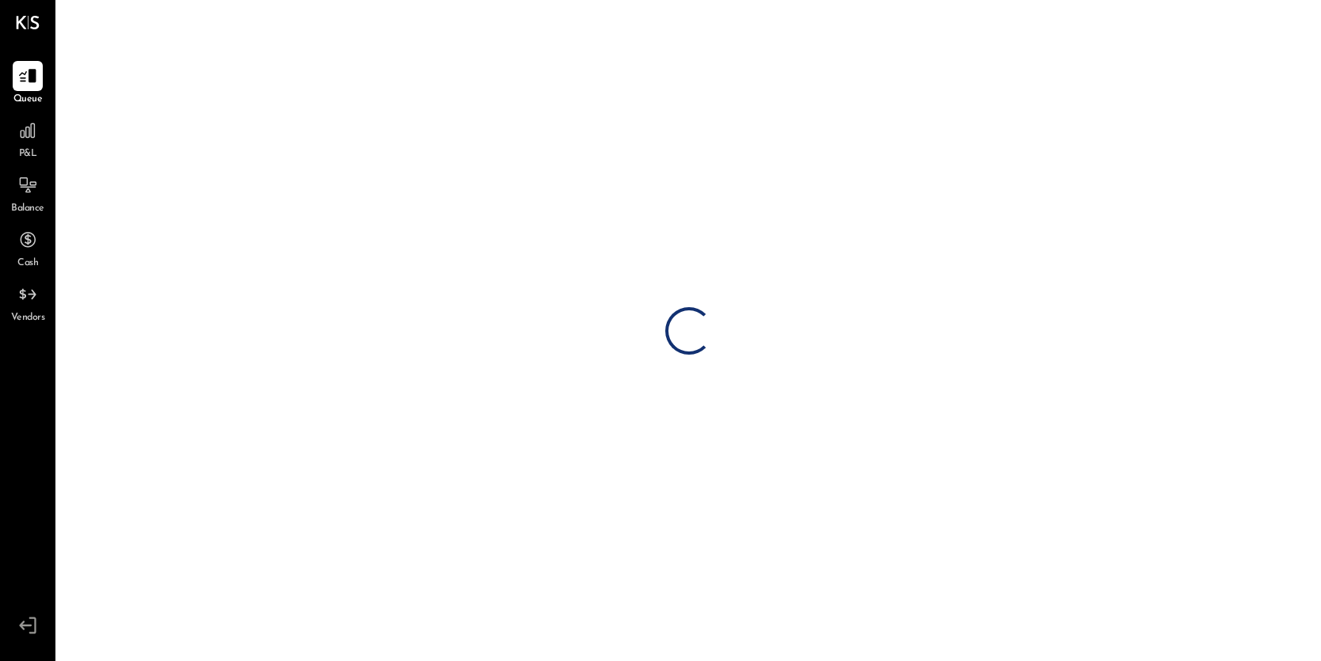 The width and height of the screenshot is (1321, 661). I want to click on a: Cash, so click(28, 248).